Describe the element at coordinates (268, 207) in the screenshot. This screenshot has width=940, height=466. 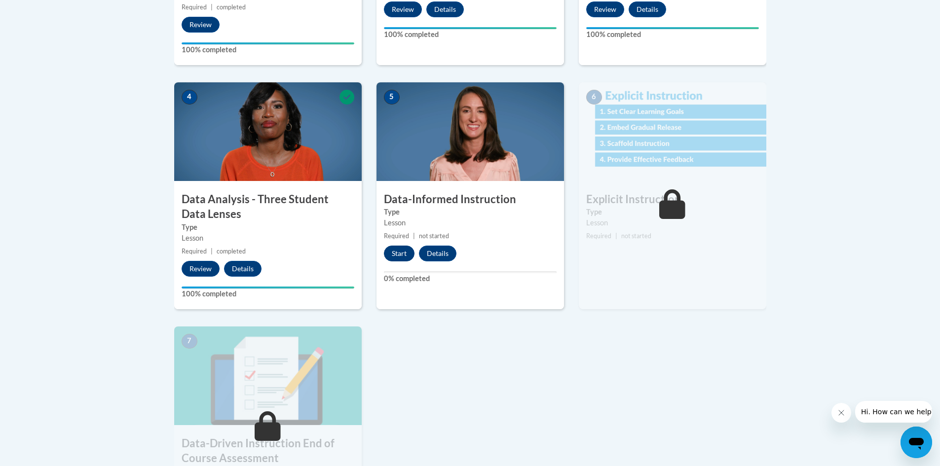
I see `h3: Data Analysis - Three Student Data Lenses` at that location.